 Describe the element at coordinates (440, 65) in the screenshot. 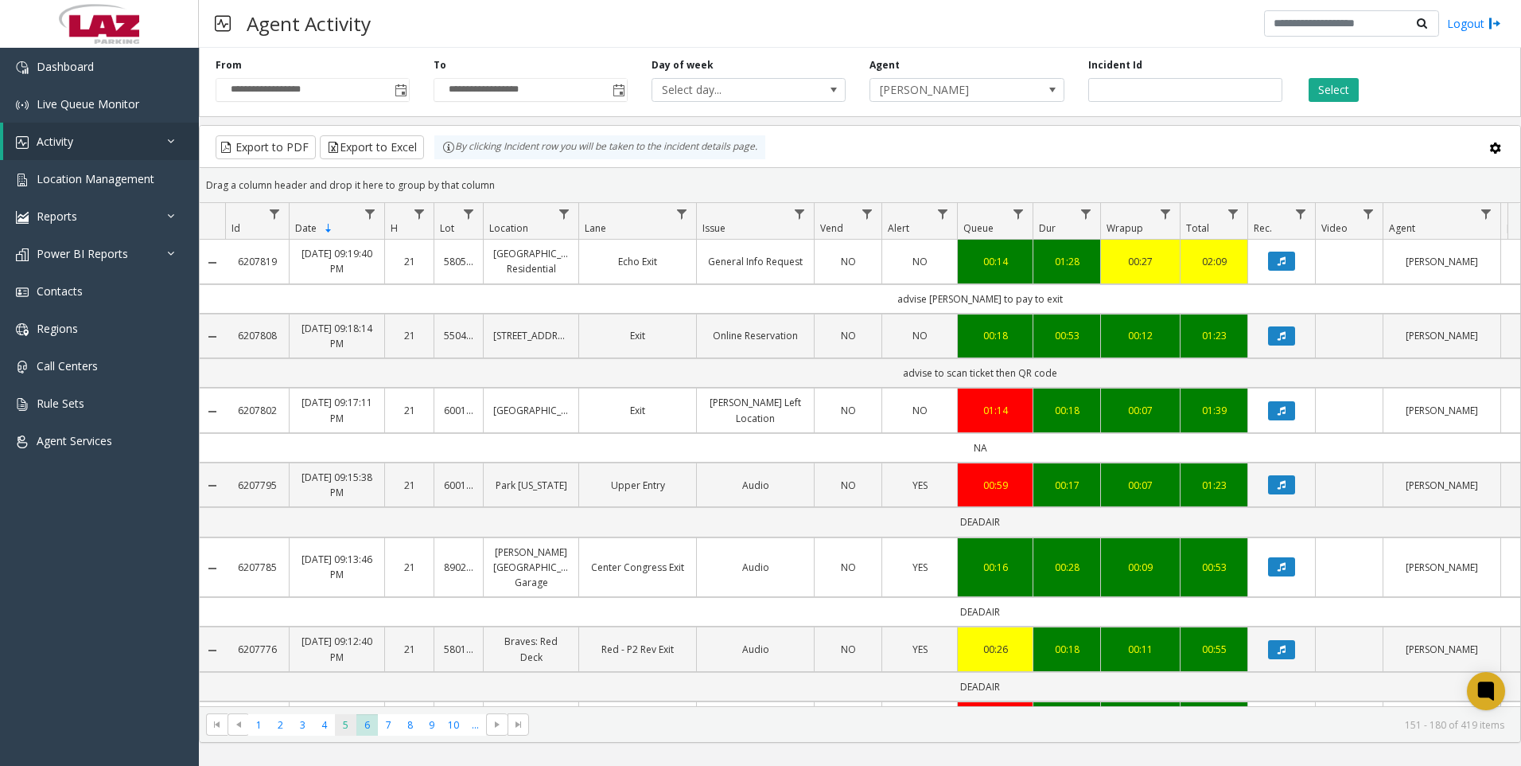

I see `label: To` at that location.